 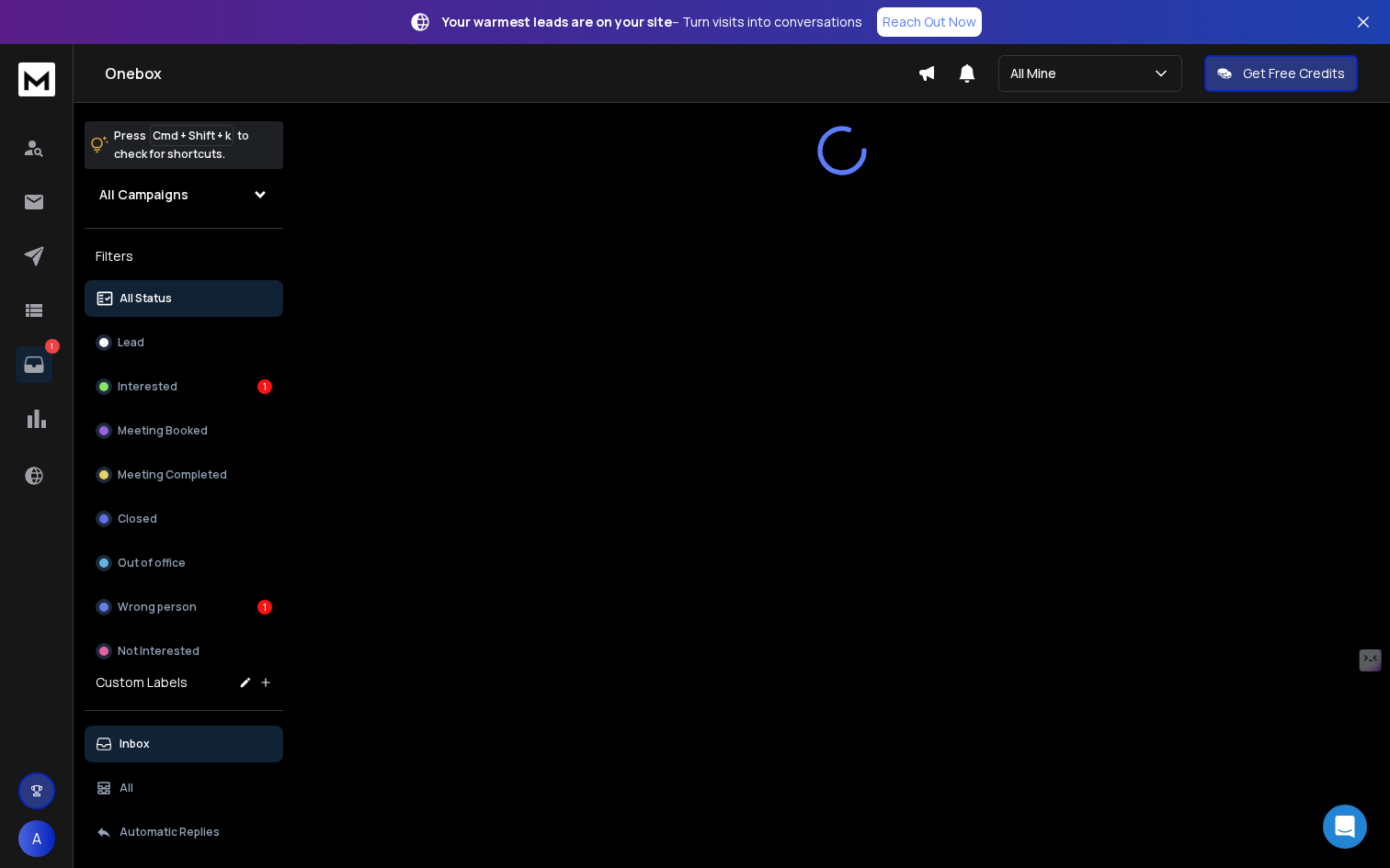 What do you see at coordinates (184, 475) in the screenshot?
I see `button: Meeting Completed` at bounding box center [184, 475].